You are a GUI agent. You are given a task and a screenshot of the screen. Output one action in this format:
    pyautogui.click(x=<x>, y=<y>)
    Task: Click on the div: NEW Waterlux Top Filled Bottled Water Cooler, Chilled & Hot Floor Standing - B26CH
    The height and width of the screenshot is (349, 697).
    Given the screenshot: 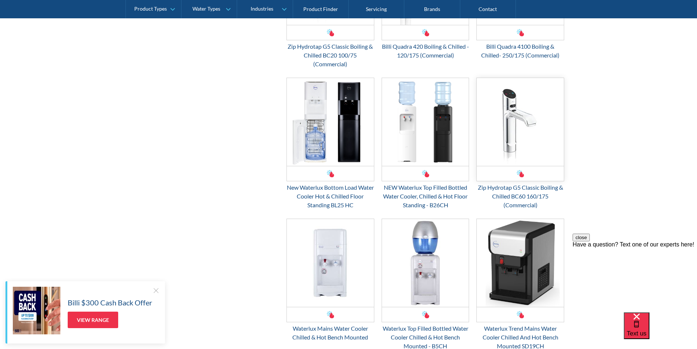 What is the action you would take?
    pyautogui.click(x=425, y=196)
    